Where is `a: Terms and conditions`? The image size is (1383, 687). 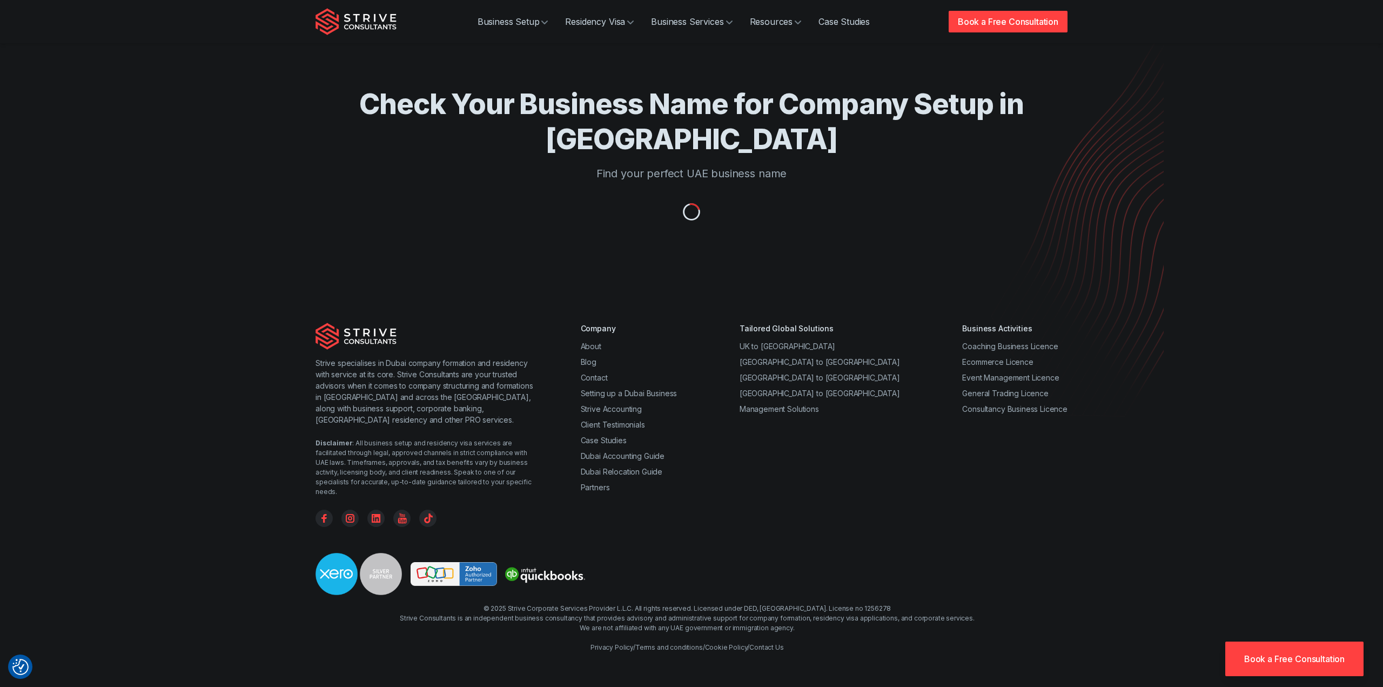
a: Terms and conditions is located at coordinates (669, 647).